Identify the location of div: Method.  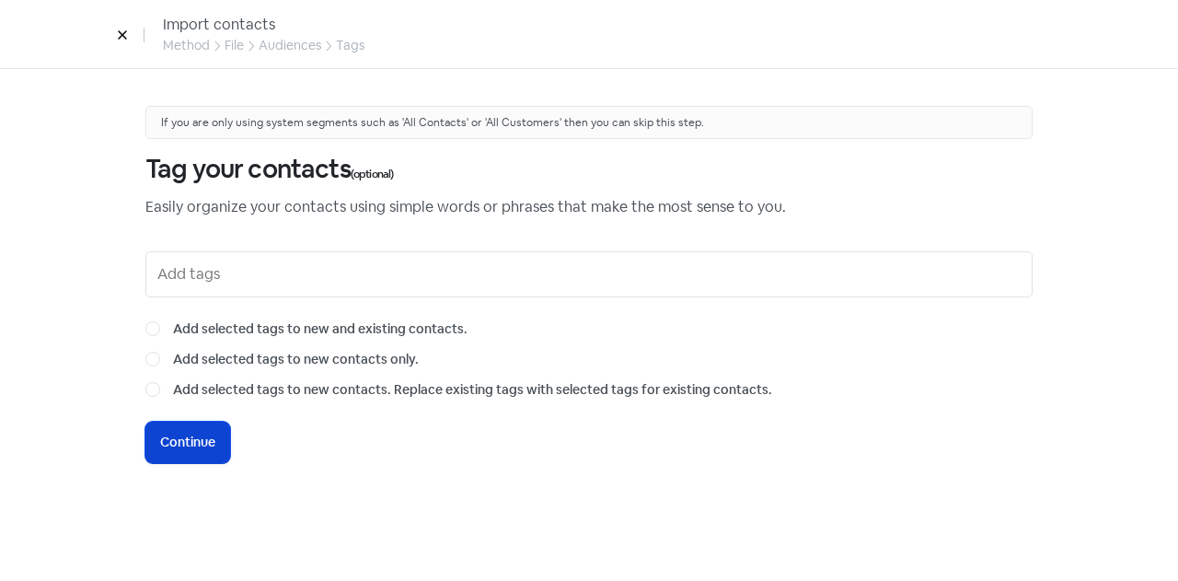
(186, 45).